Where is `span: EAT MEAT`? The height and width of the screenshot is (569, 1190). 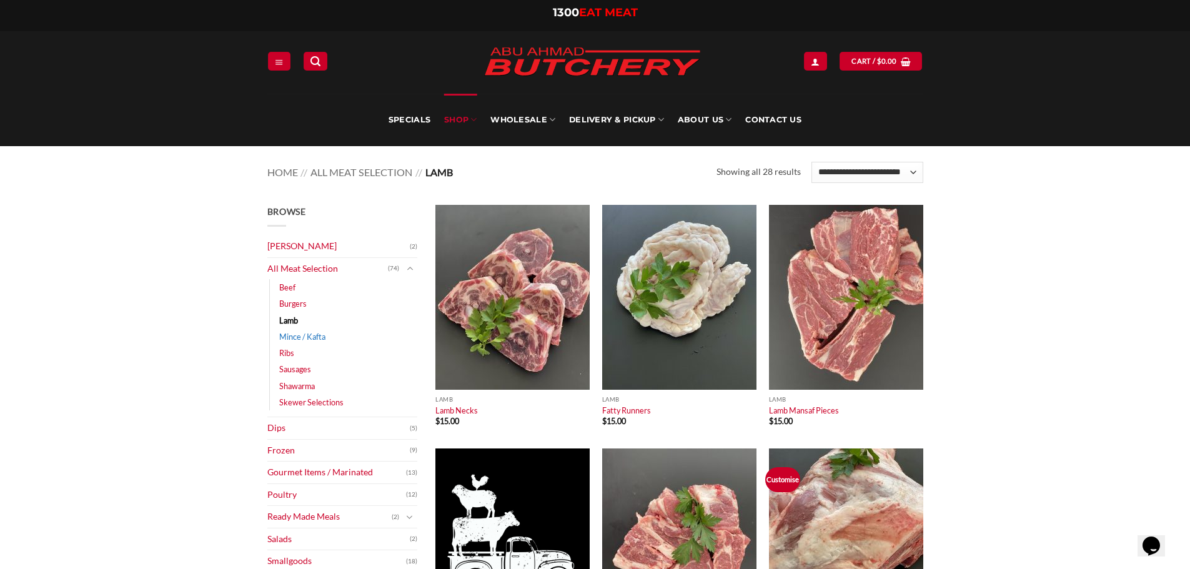
span: EAT MEAT is located at coordinates (608, 12).